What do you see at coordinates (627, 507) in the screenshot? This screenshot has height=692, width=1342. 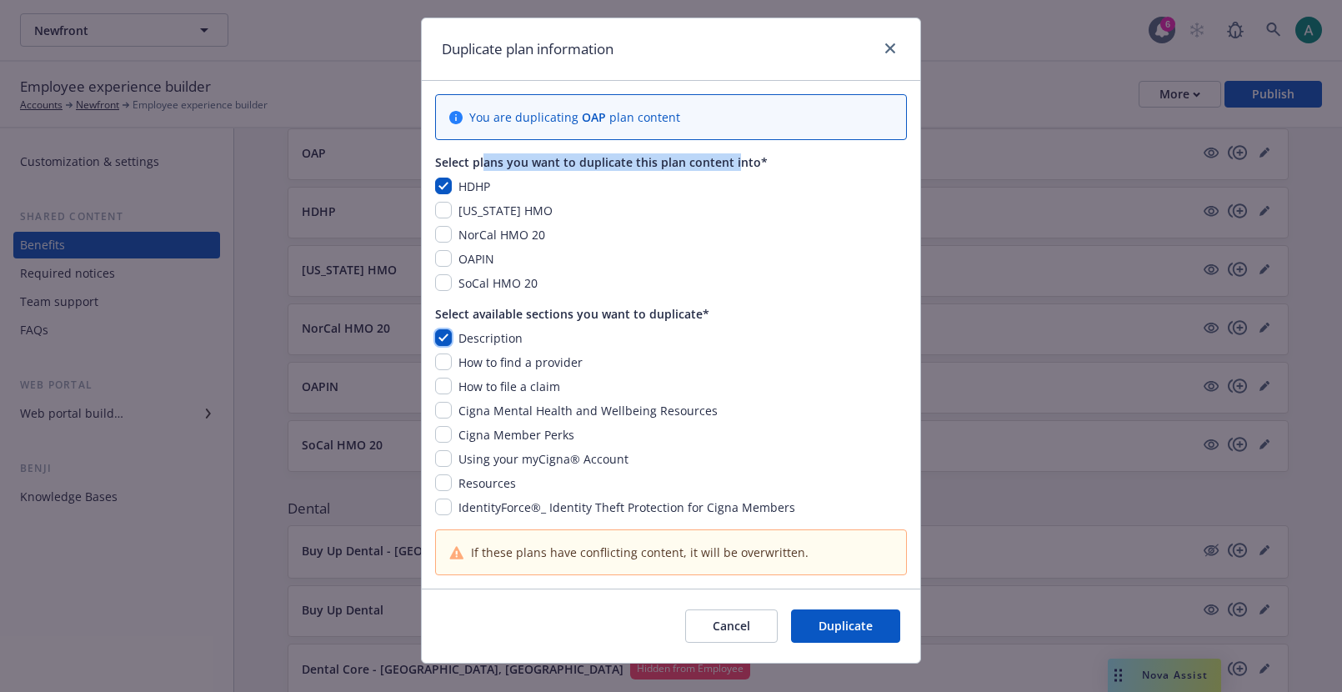 I see `span: IdentityForce®_ Identity Theft Protection for Cigna Members` at bounding box center [627, 507].